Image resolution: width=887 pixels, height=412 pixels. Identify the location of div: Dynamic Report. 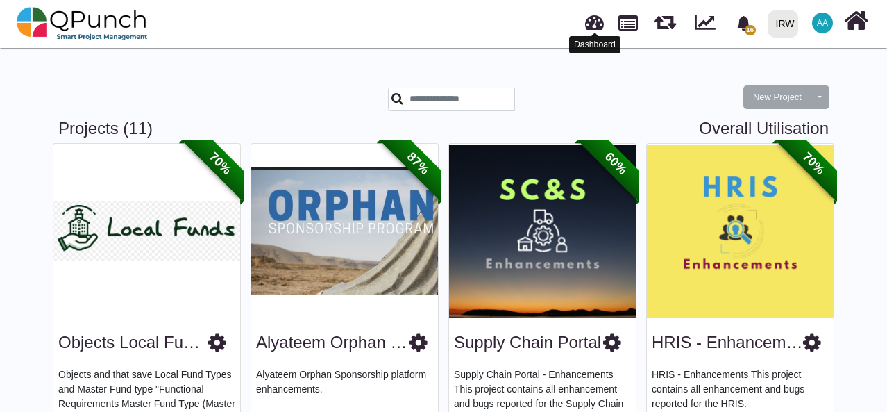
(708, 24).